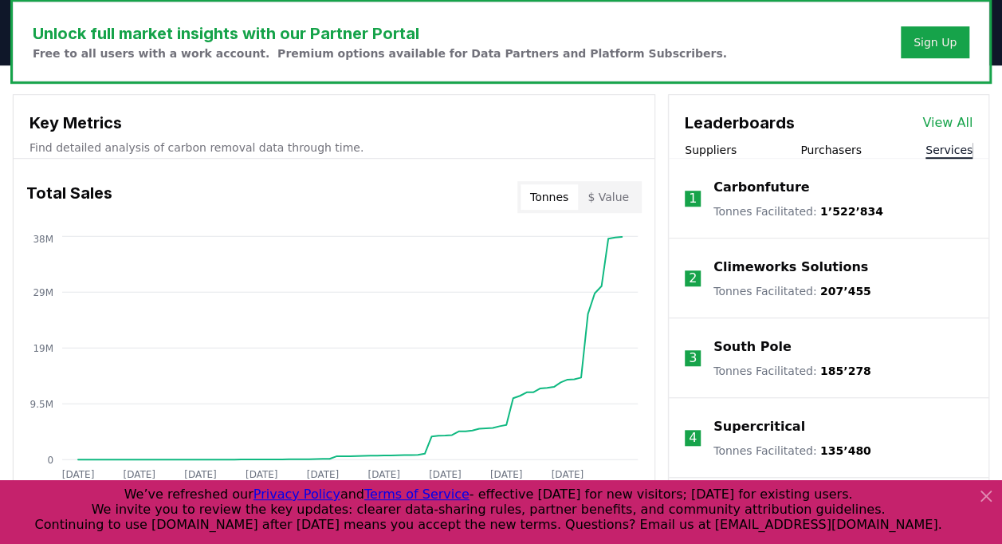 The image size is (1002, 544). What do you see at coordinates (759, 426) in the screenshot?
I see `a: Supercritical` at bounding box center [759, 426].